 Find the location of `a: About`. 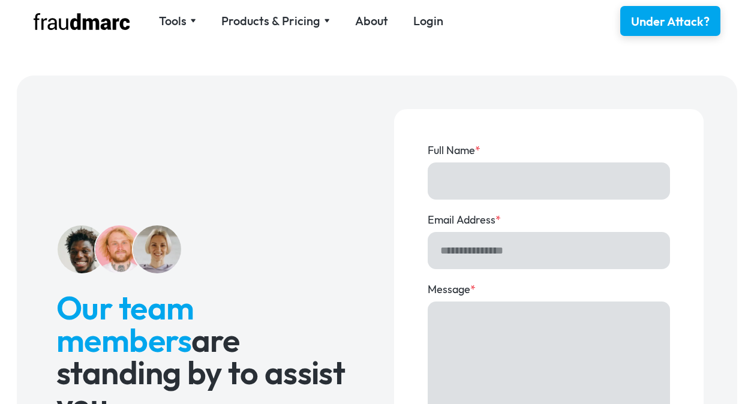

a: About is located at coordinates (371, 21).